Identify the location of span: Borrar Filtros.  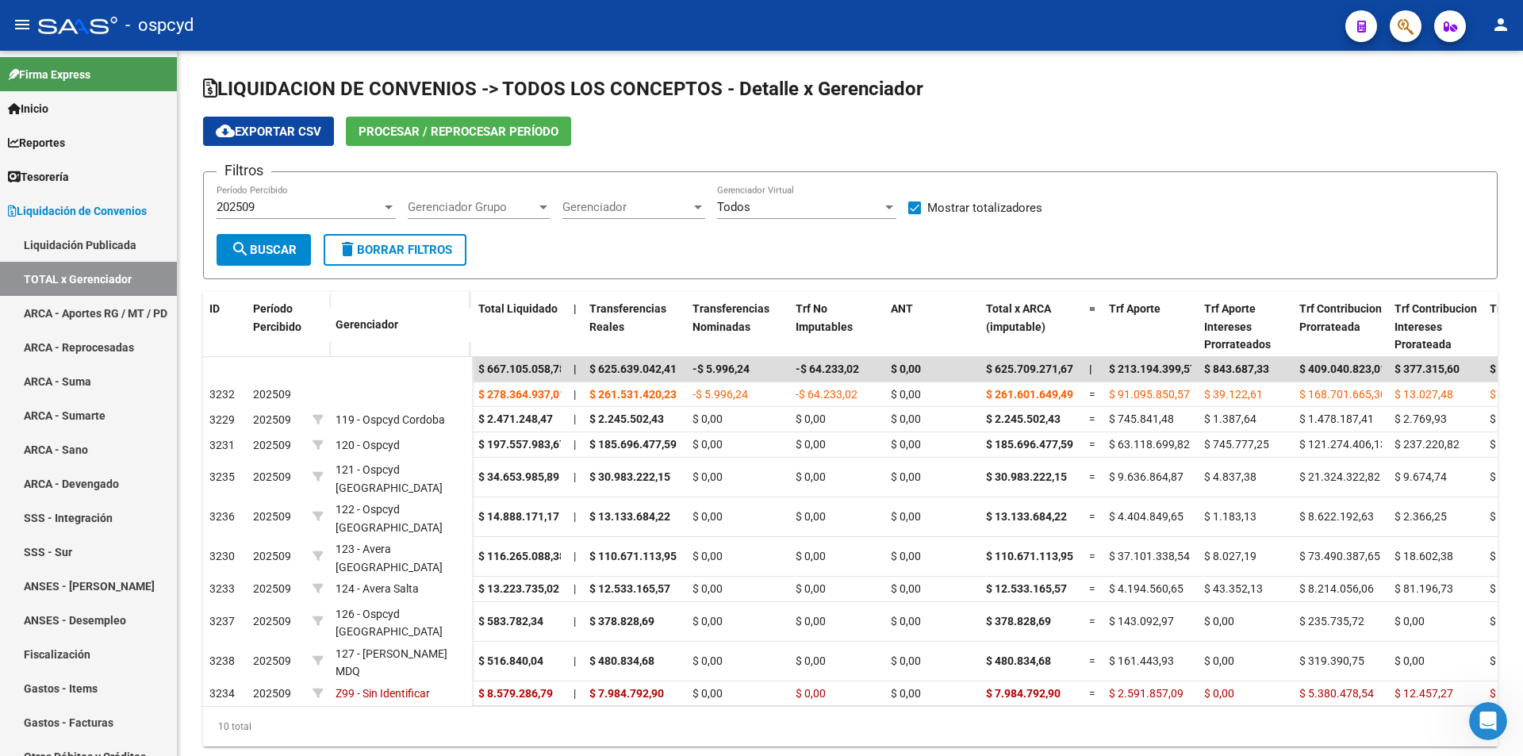
(395, 250).